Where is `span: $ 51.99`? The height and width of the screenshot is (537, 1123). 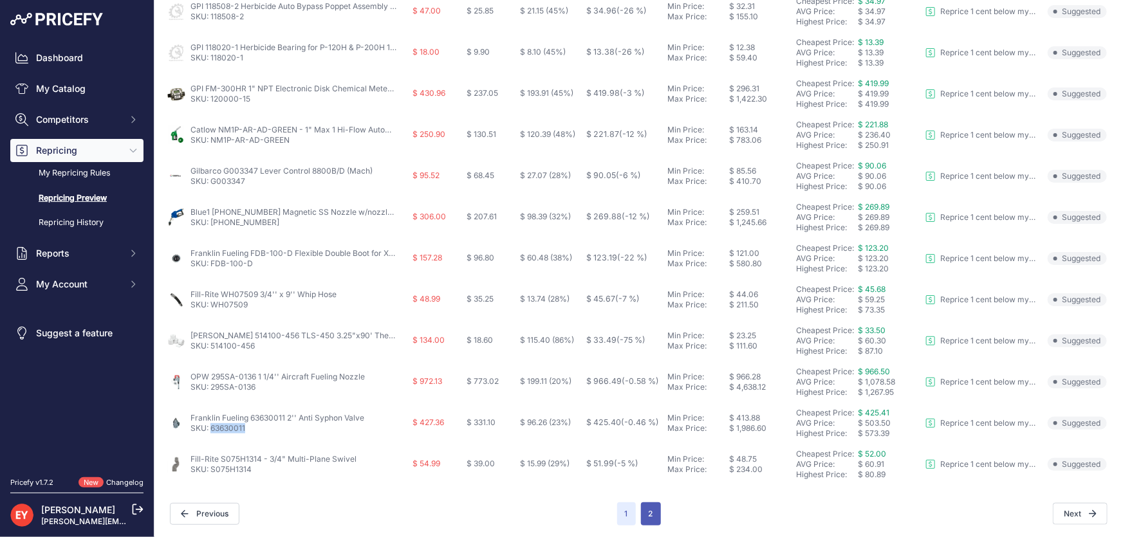
span: $ 51.99 is located at coordinates (612, 463).